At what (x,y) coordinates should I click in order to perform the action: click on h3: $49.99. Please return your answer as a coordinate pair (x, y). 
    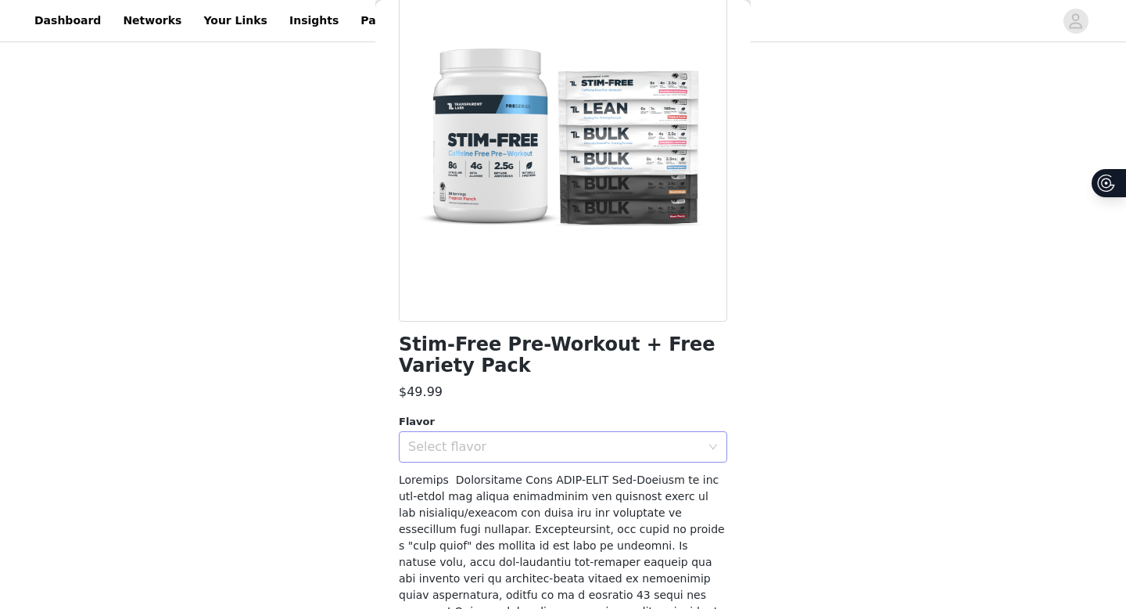
    Looking at the image, I should click on (421, 392).